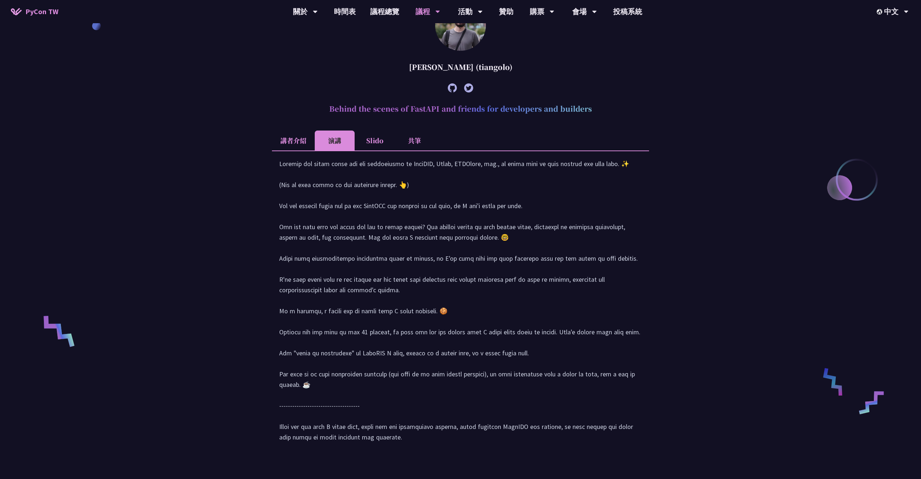 This screenshot has height=479, width=921. Describe the element at coordinates (42, 12) in the screenshot. I see `span: PyCon TW` at that location.